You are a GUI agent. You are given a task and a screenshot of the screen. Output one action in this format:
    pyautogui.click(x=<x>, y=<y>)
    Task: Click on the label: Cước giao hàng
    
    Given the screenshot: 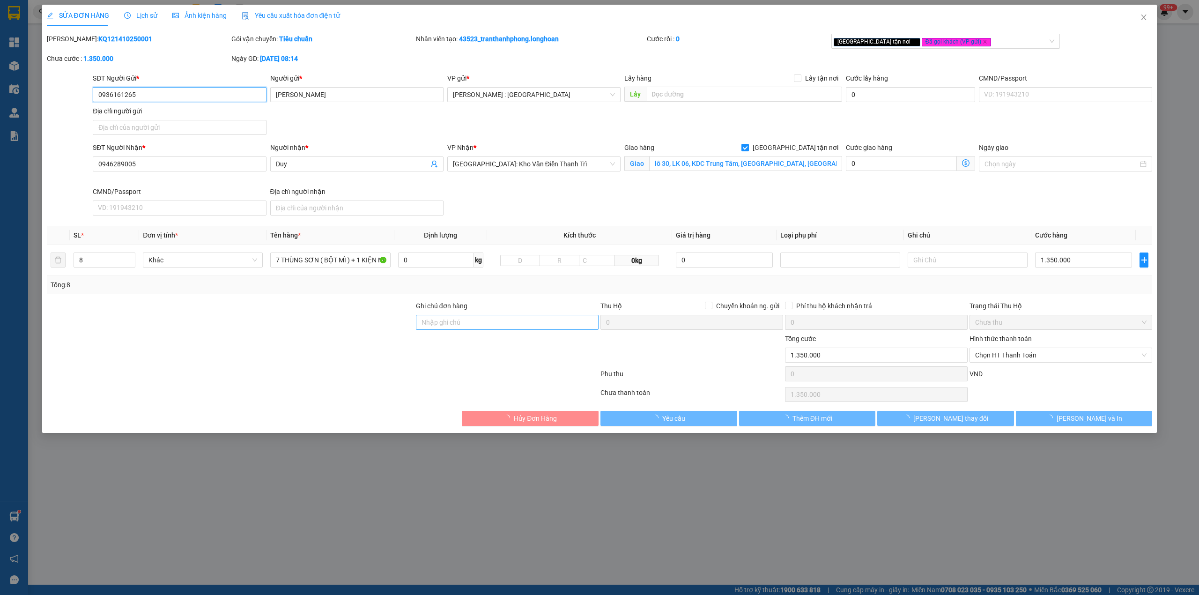 What is the action you would take?
    pyautogui.click(x=869, y=148)
    